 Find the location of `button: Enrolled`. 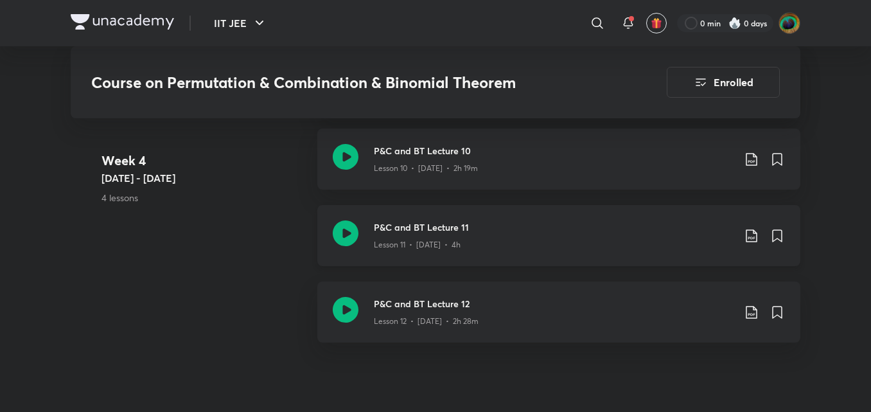

button: Enrolled is located at coordinates (723, 82).